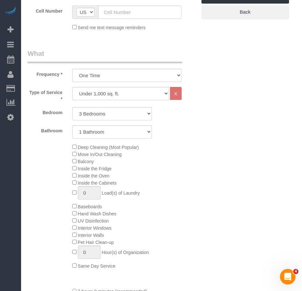  What do you see at coordinates (90, 206) in the screenshot?
I see `span: Baseboards` at bounding box center [90, 206].